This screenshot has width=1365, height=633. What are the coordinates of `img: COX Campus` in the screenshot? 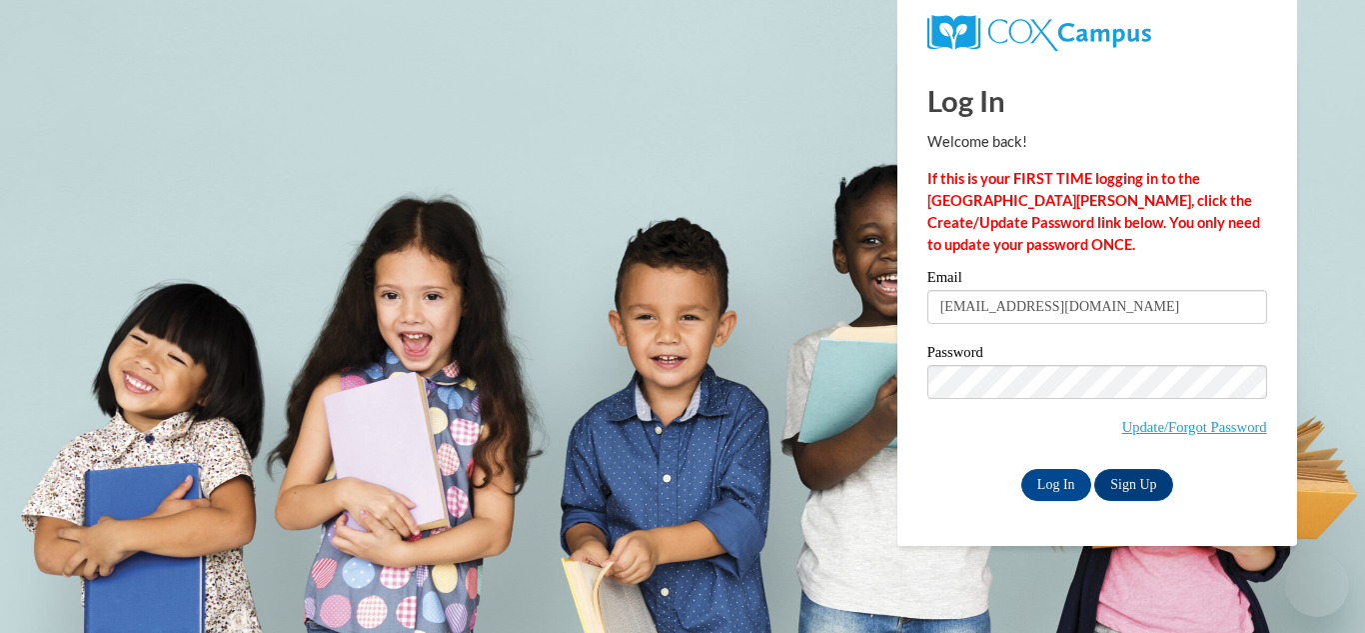 It's located at (1040, 33).